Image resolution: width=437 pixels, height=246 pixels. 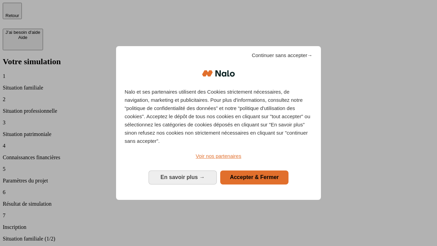 What do you see at coordinates (219, 156) in the screenshot?
I see `a: Voir nos partenaires` at bounding box center [219, 156].